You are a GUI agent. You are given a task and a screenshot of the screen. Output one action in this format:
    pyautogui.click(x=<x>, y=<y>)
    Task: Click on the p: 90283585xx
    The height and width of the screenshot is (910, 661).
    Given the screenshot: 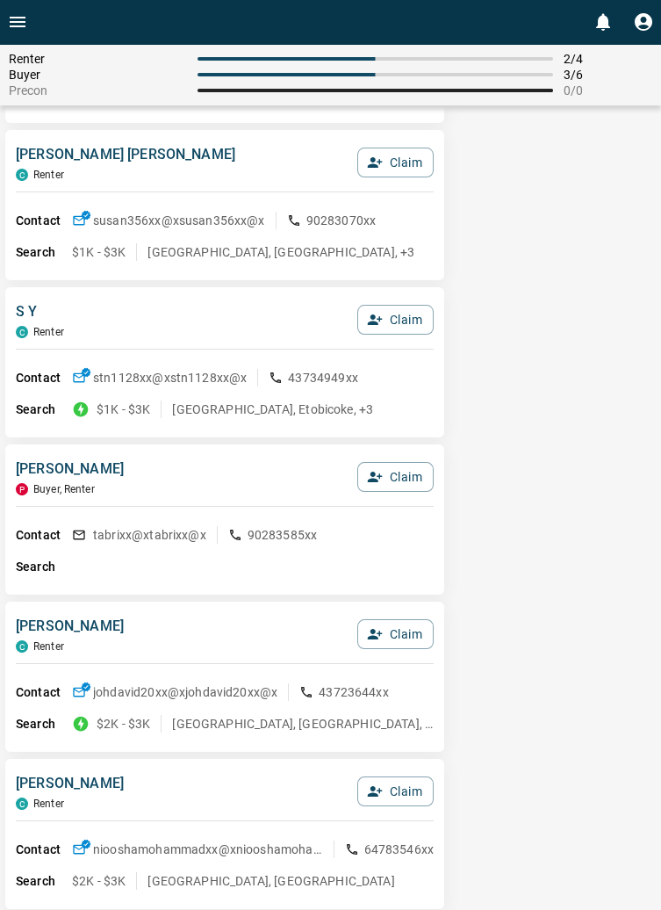 What is the action you would take?
    pyautogui.click(x=283, y=535)
    